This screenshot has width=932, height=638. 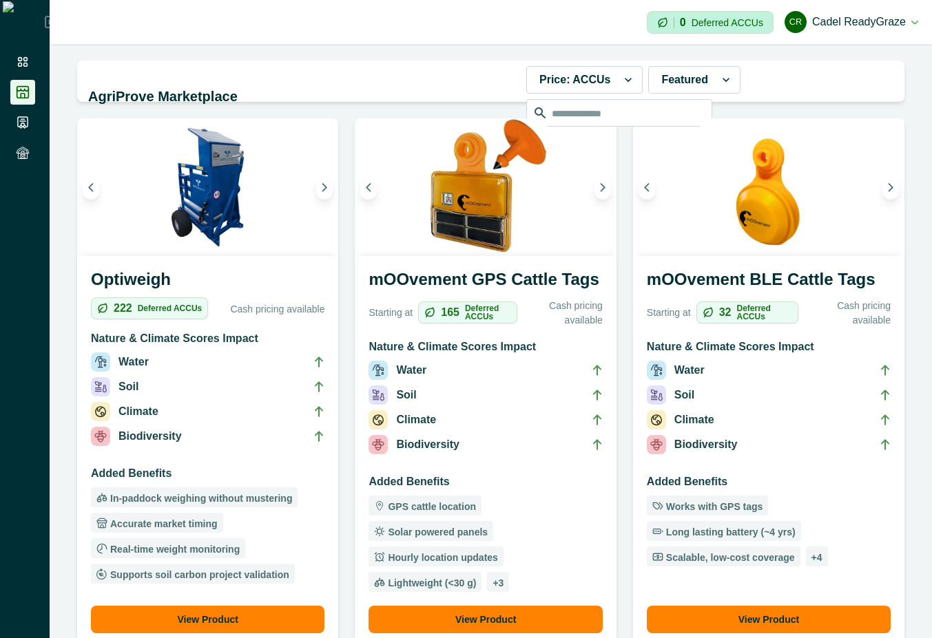 I want to click on p: 0, so click(x=683, y=23).